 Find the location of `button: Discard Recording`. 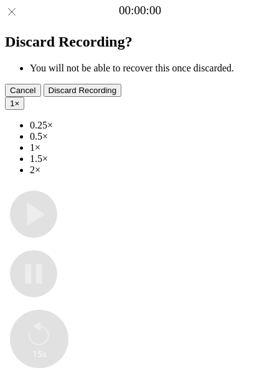

button: Discard Recording is located at coordinates (83, 90).